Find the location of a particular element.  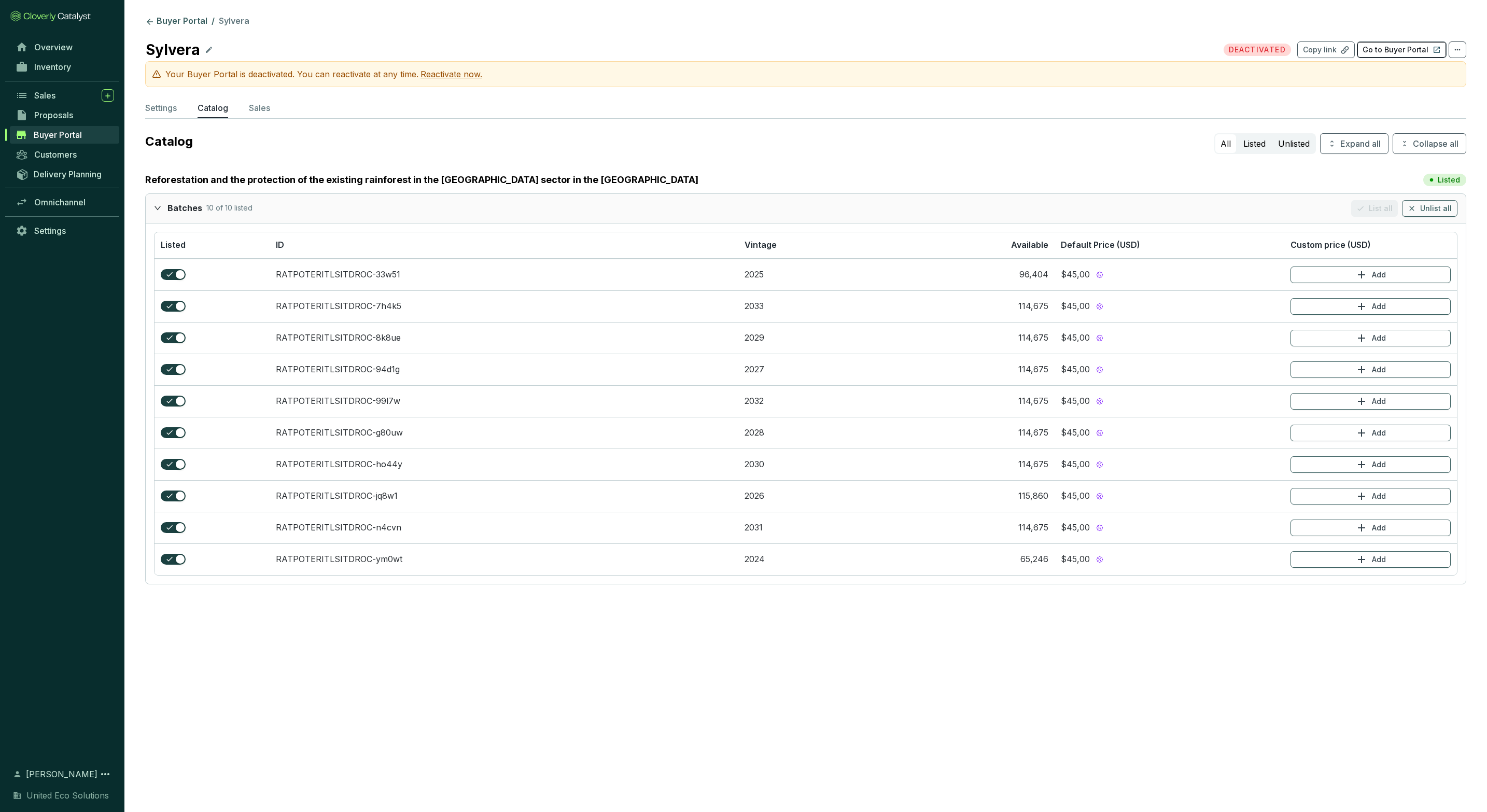

a: RATPOTERITLSITDROC-7h4k5 is located at coordinates (338, 306).